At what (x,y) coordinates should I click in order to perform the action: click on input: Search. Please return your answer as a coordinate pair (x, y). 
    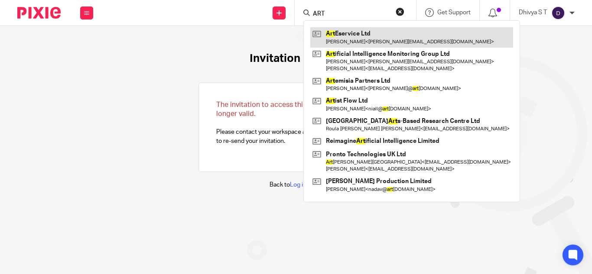
    Looking at the image, I should click on (351, 14).